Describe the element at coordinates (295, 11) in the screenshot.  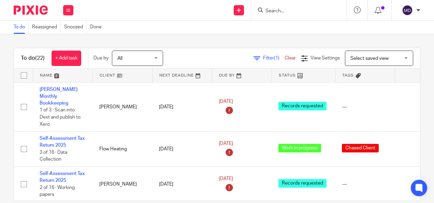
I see `input: Search` at that location.